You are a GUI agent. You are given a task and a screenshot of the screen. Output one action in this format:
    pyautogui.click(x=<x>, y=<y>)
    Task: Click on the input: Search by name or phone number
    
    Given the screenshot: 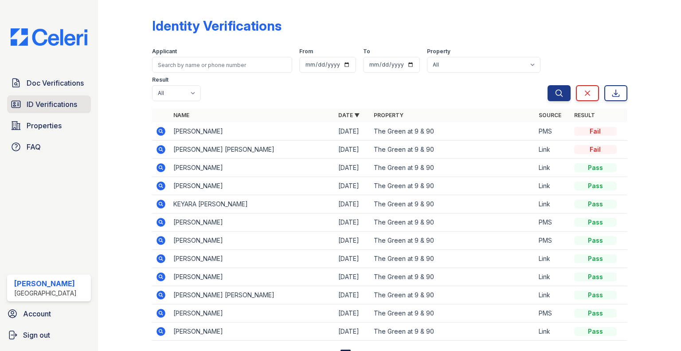 What is the action you would take?
    pyautogui.click(x=222, y=65)
    